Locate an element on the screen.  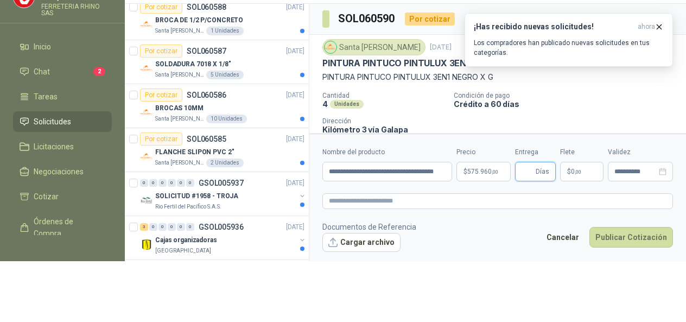
p: Rio Fertil del Pacífico S.A.S. is located at coordinates (188, 207).